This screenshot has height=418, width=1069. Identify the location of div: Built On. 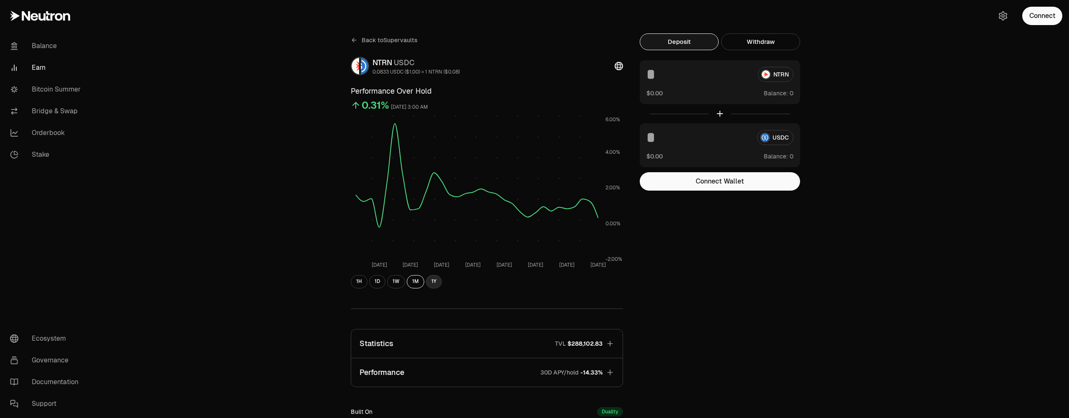
(362, 411).